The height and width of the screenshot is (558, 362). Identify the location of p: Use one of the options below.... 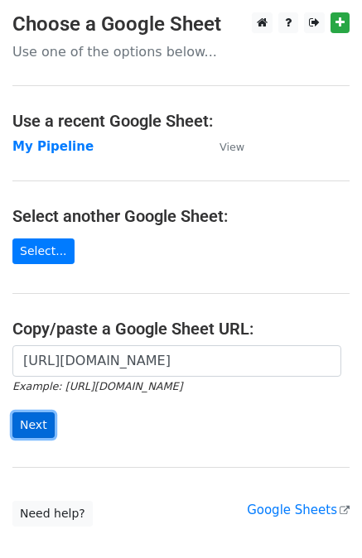
(180, 51).